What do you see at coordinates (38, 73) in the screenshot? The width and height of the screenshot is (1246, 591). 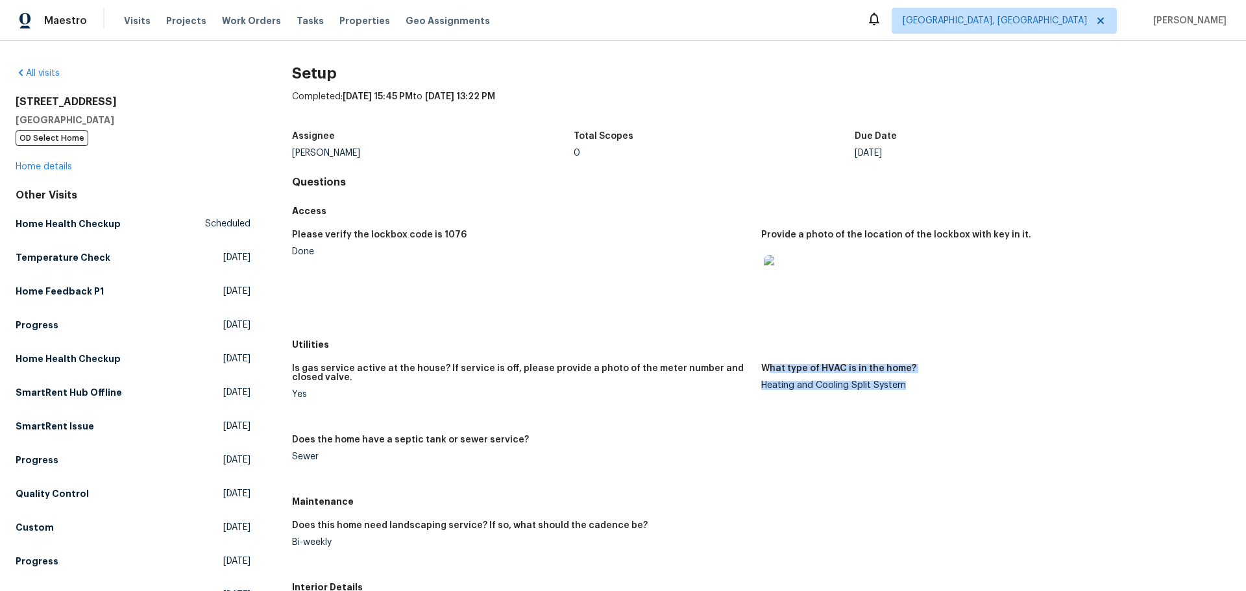 I see `a: All visits` at bounding box center [38, 73].